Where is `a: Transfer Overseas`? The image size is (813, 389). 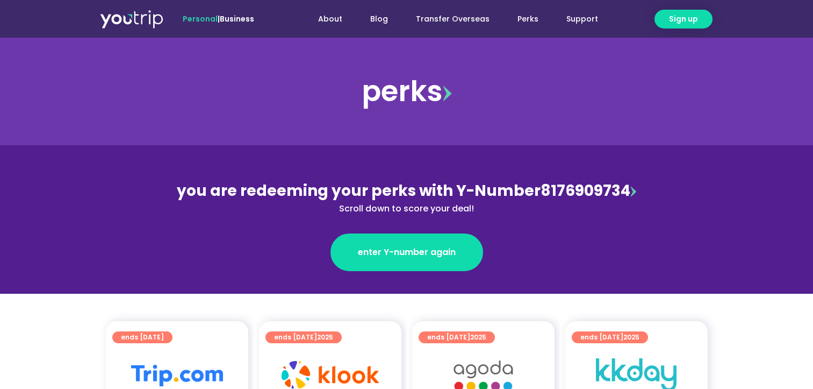
a: Transfer Overseas is located at coordinates (453, 19).